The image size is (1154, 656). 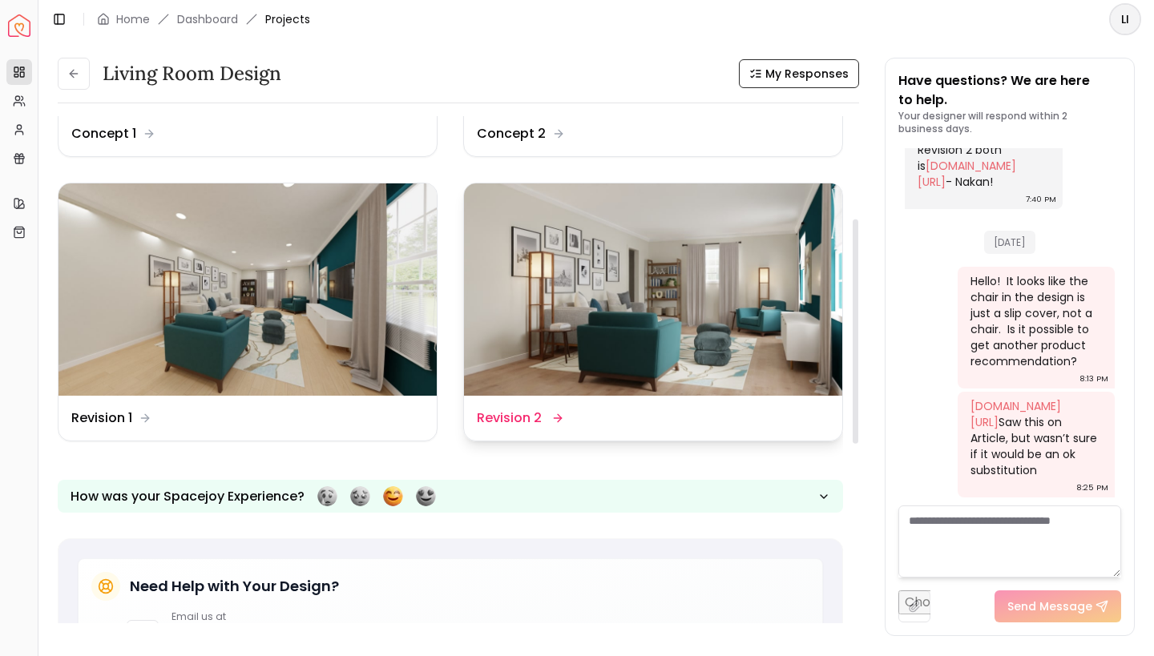 What do you see at coordinates (1010, 91) in the screenshot?
I see `p: Have questions? We are here to help.` at bounding box center [1010, 91].